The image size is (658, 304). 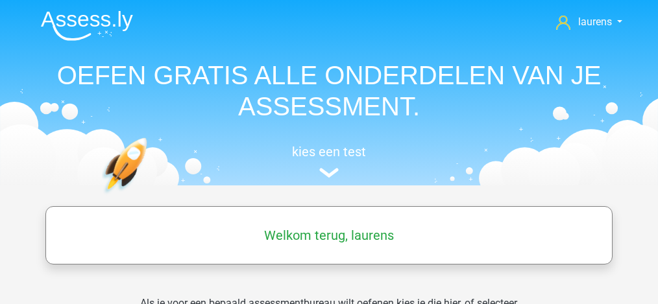 What do you see at coordinates (329, 173) in the screenshot?
I see `img: assessment` at bounding box center [329, 173].